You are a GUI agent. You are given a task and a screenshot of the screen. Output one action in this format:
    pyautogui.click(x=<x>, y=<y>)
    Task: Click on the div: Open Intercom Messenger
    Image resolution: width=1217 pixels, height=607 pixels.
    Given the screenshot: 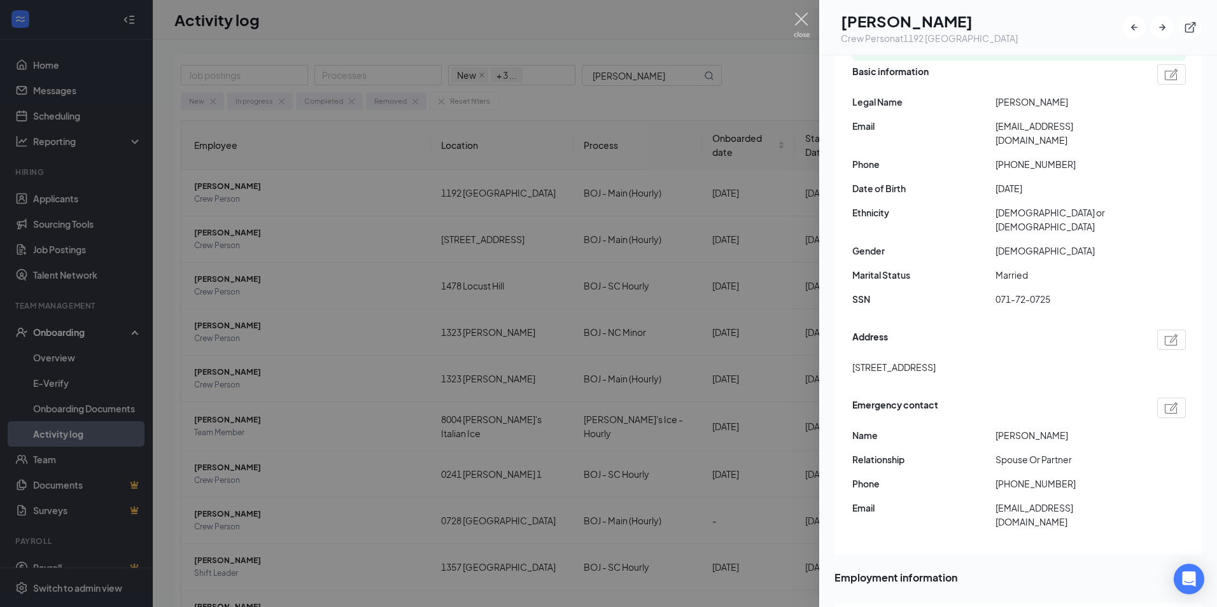 What is the action you would take?
    pyautogui.click(x=1189, y=579)
    